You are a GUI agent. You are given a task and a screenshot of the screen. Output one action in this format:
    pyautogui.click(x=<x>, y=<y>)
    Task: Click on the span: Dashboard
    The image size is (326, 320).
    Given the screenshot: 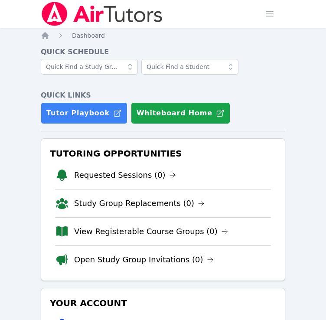 What is the action you would take?
    pyautogui.click(x=88, y=36)
    